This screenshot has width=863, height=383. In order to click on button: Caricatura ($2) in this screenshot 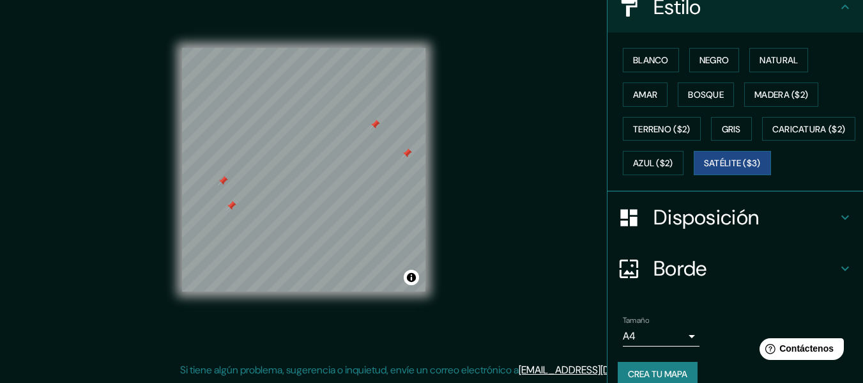, I will do `click(809, 129)`.